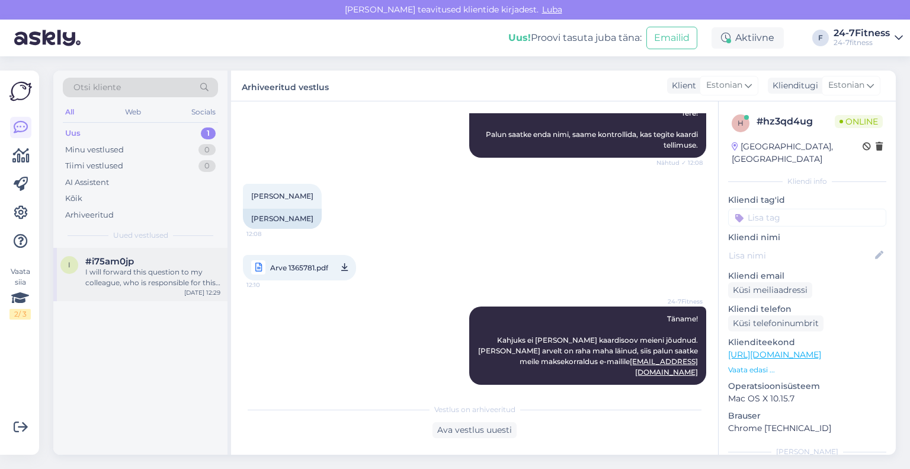 The width and height of the screenshot is (910, 469). Describe the element at coordinates (680, 162) in the screenshot. I see `span: Nähtud ✓ 12:08` at that location.